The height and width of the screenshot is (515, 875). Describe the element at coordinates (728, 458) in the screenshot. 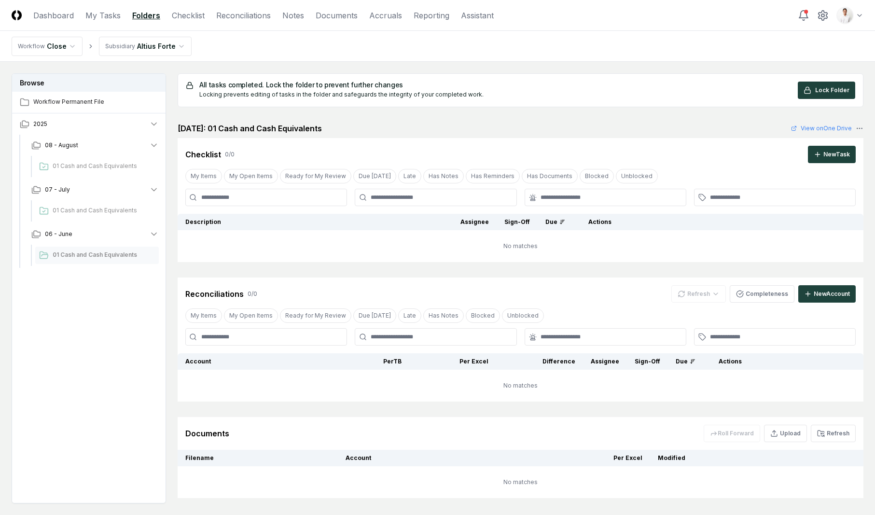

I see `th: Modified` at that location.